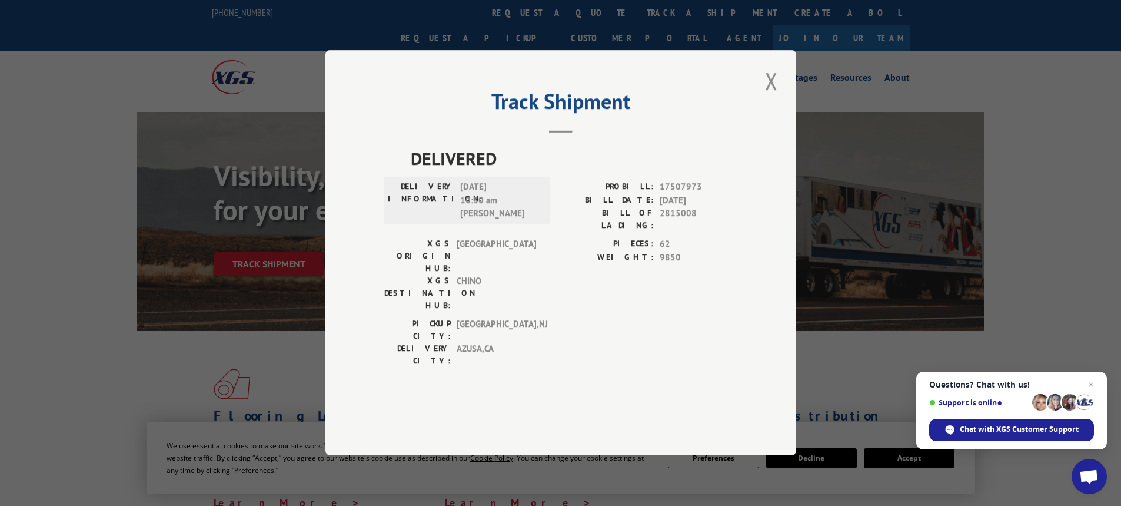  What do you see at coordinates (699, 187) in the screenshot?
I see `span: 17507973` at bounding box center [699, 187].